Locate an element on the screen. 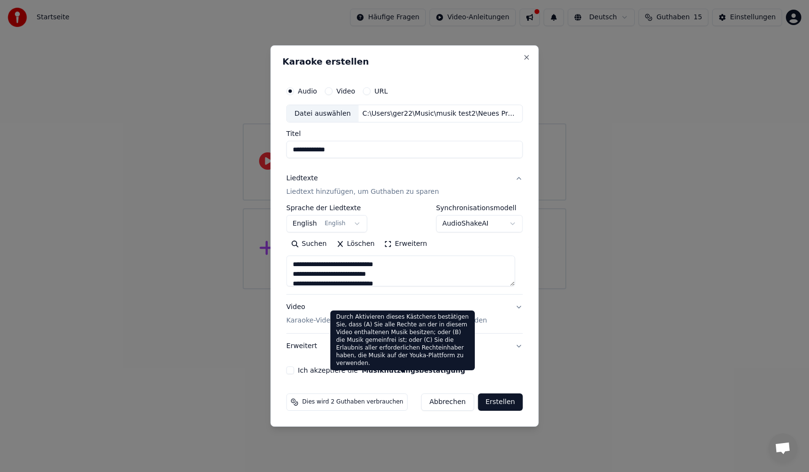 This screenshot has height=472, width=809. label: Video is located at coordinates (345, 91).